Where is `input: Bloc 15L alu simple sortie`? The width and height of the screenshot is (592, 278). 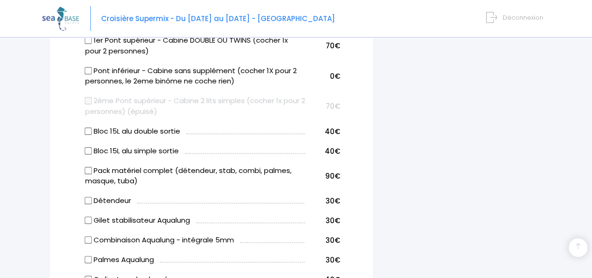
input: Bloc 15L alu simple sortie is located at coordinates (88, 150).